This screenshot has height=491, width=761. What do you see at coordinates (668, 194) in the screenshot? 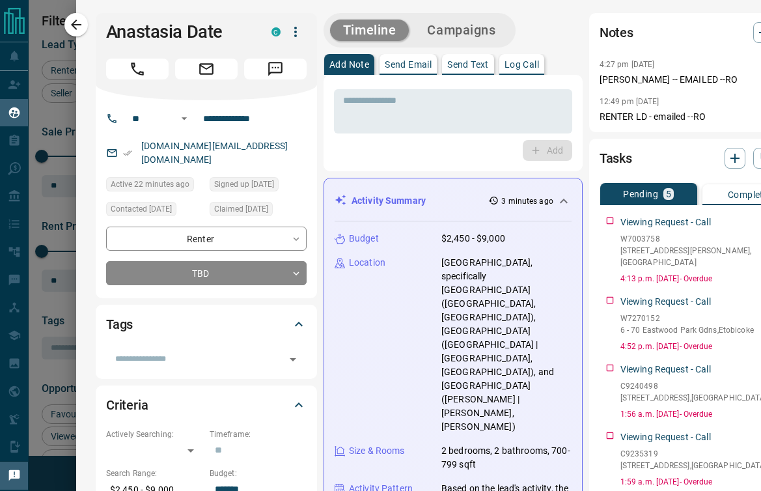
I see `p: 5` at bounding box center [668, 194].